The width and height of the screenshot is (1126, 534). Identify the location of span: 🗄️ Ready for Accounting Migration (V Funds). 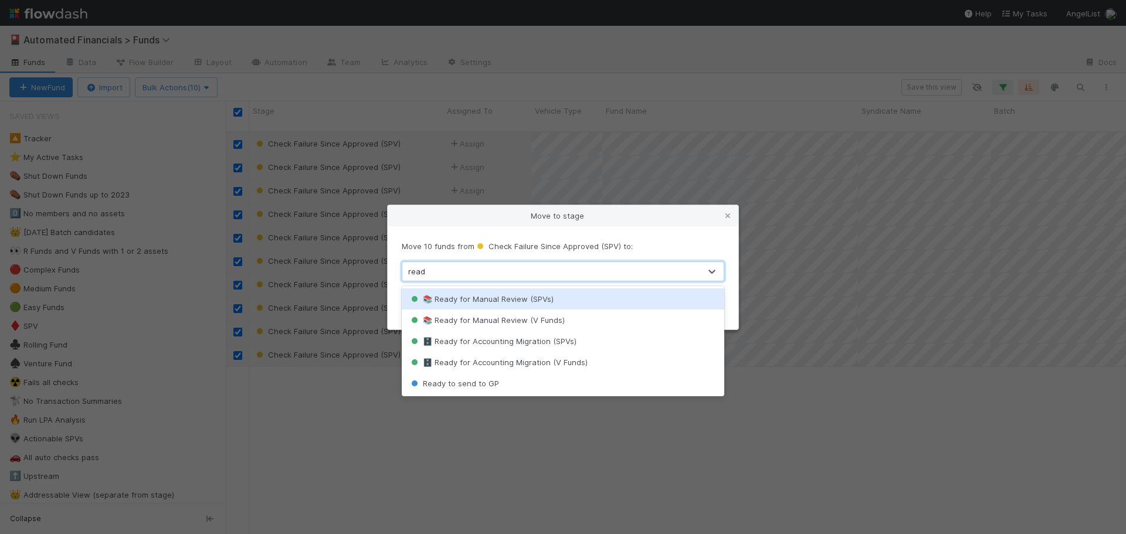
(498, 363).